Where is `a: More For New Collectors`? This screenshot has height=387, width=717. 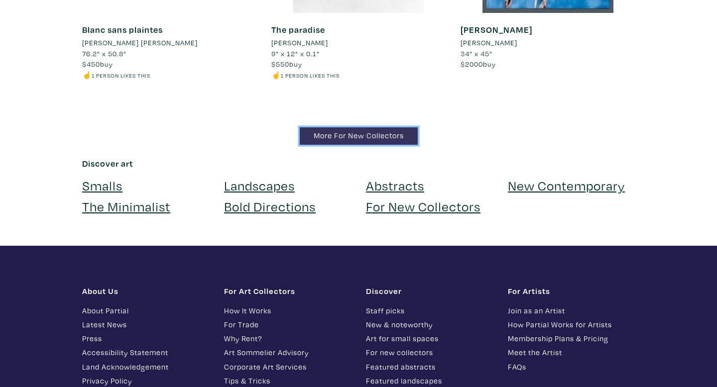
a: More For New Collectors is located at coordinates (359, 136).